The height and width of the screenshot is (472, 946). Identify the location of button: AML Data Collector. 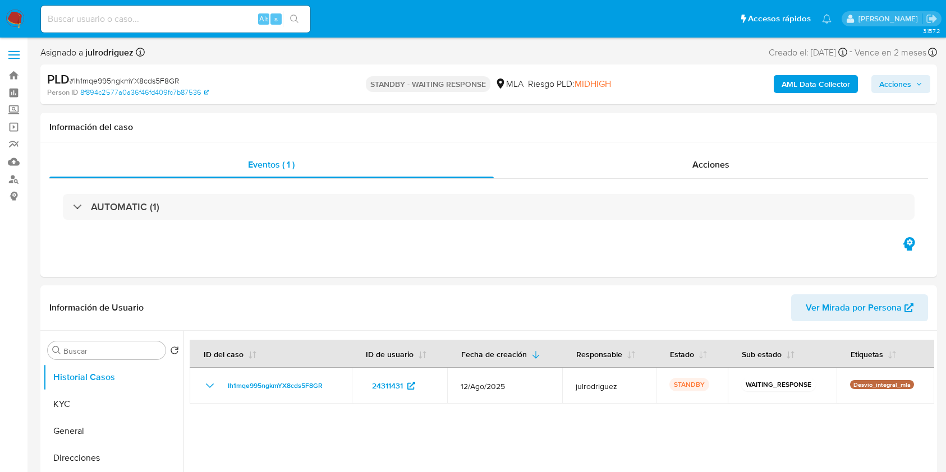
(816, 84).